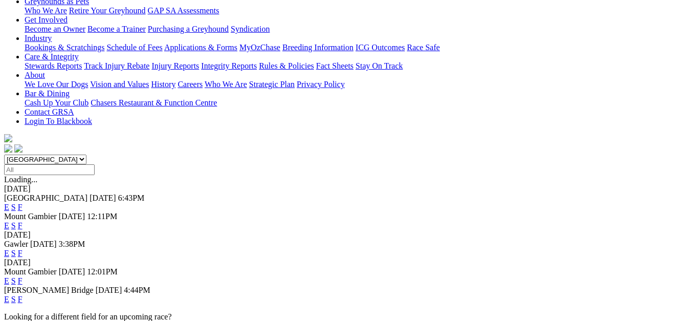 Image resolution: width=687 pixels, height=321 pixels. I want to click on a: Injury Reports, so click(175, 66).